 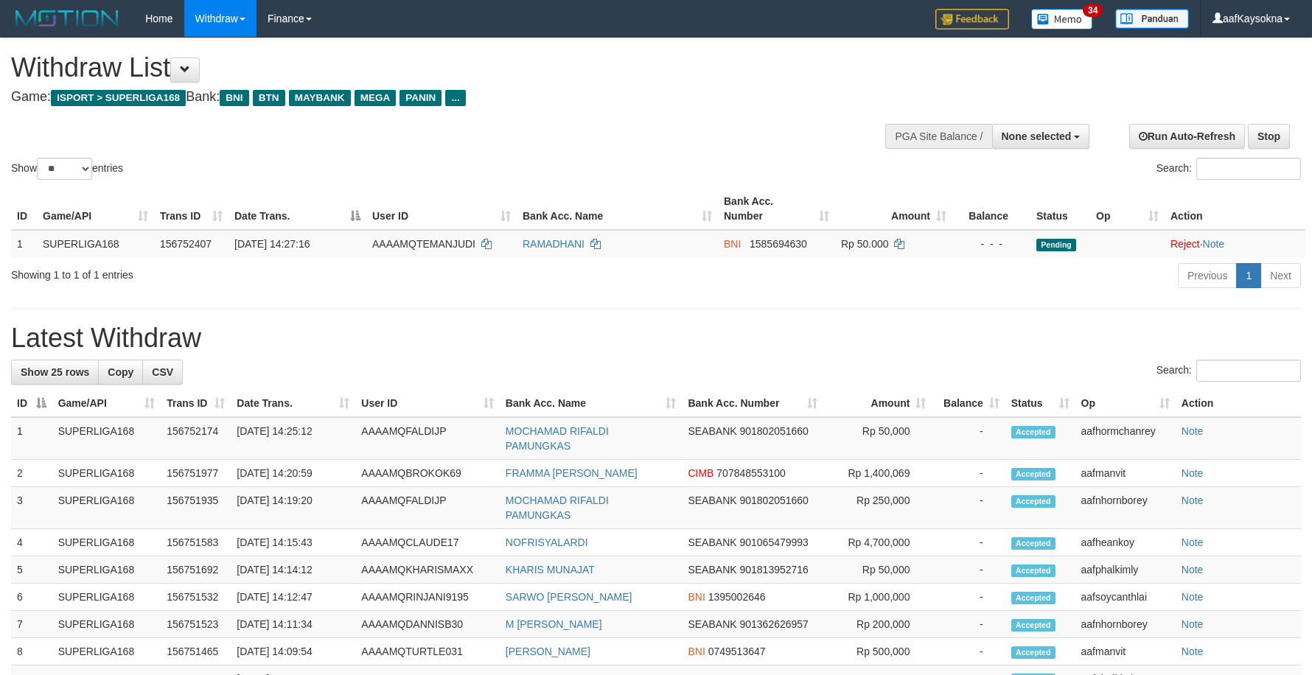 I want to click on span: Copy 0749513647 to clipboard, so click(x=737, y=652).